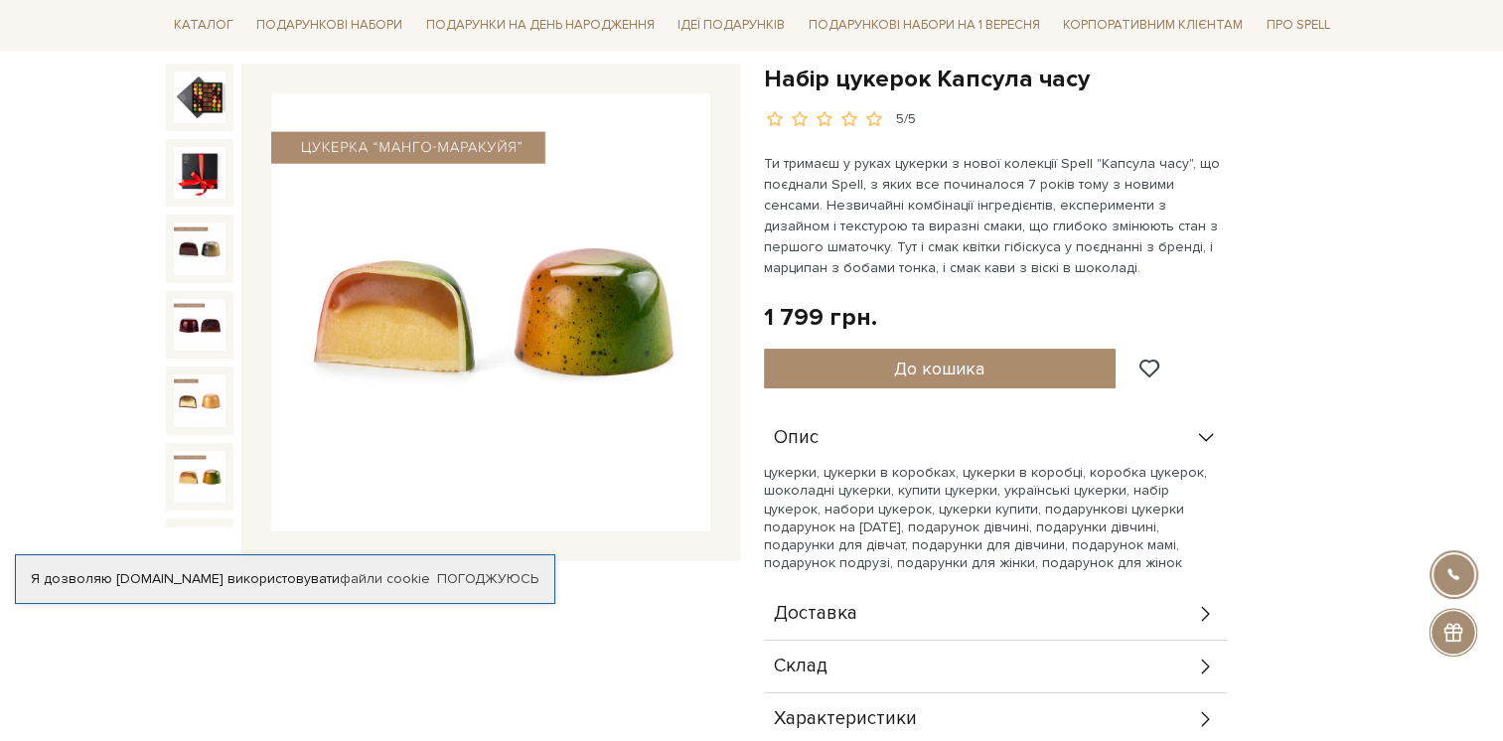 The width and height of the screenshot is (1503, 741). I want to click on a: Подарункові набори, so click(329, 25).